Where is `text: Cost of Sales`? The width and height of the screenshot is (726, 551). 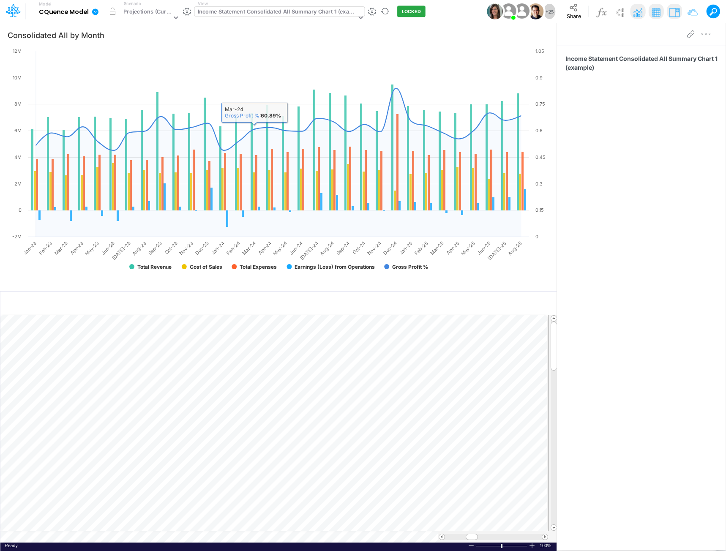
text: Cost of Sales is located at coordinates (206, 267).